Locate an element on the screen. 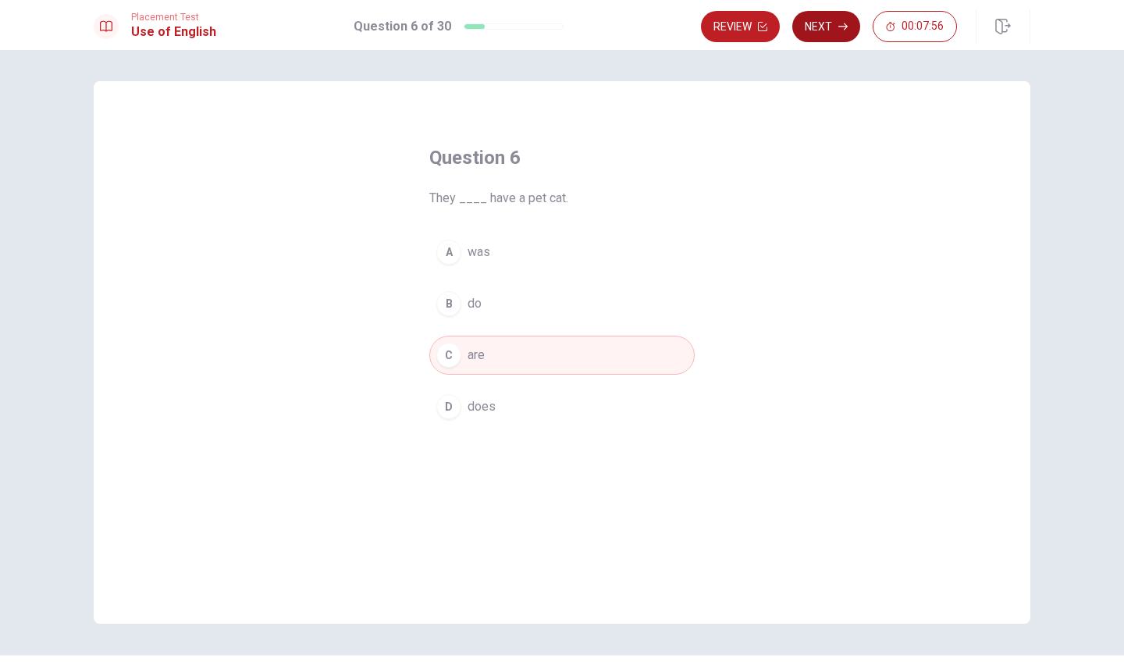 The width and height of the screenshot is (1124, 662). span: was is located at coordinates (479, 252).